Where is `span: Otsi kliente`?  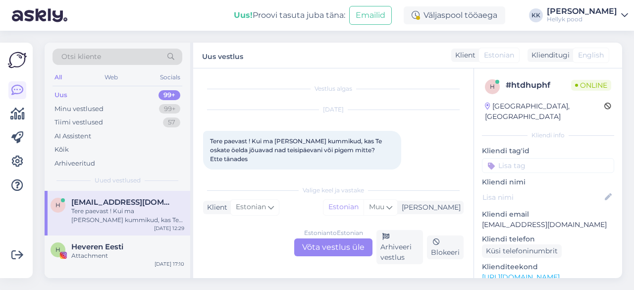 span: Otsi kliente is located at coordinates (81, 56).